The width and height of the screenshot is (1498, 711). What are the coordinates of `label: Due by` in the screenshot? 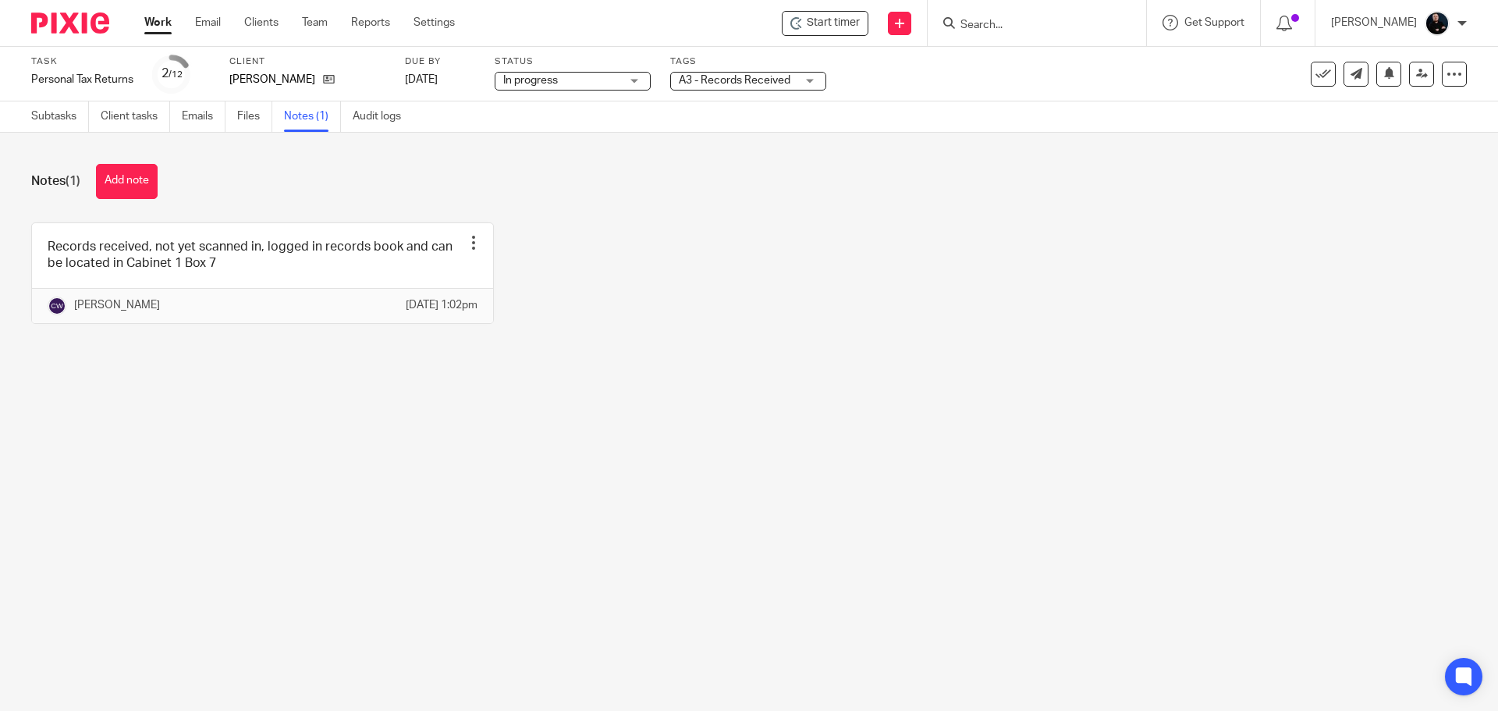 It's located at (440, 62).